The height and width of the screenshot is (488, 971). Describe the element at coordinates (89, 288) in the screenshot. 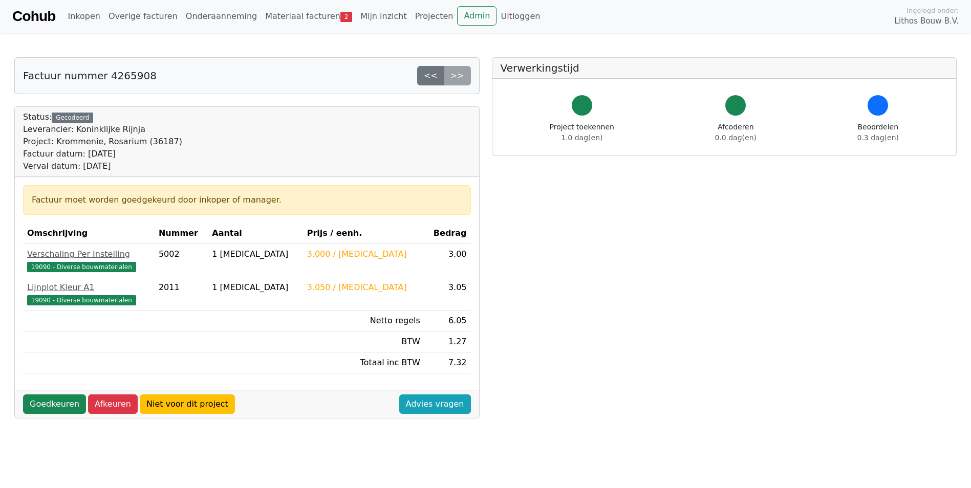

I see `div: Lijnplot Kleur A1` at that location.